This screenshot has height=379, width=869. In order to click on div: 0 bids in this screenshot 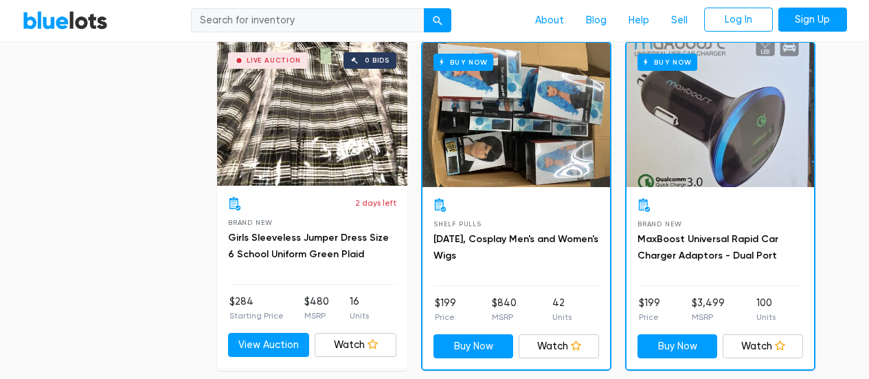, I will do `click(377, 60)`.